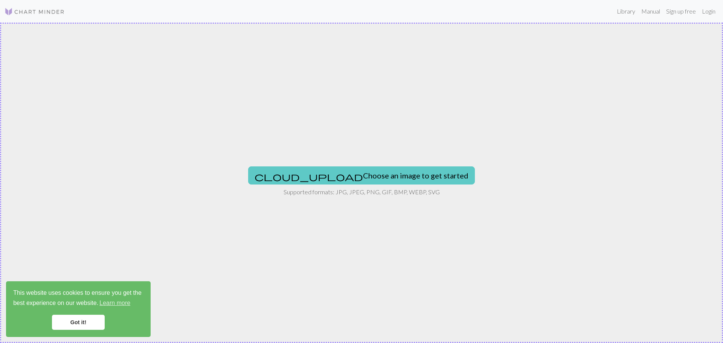  What do you see at coordinates (78, 309) in the screenshot?
I see `div: cookieconsent` at bounding box center [78, 309].